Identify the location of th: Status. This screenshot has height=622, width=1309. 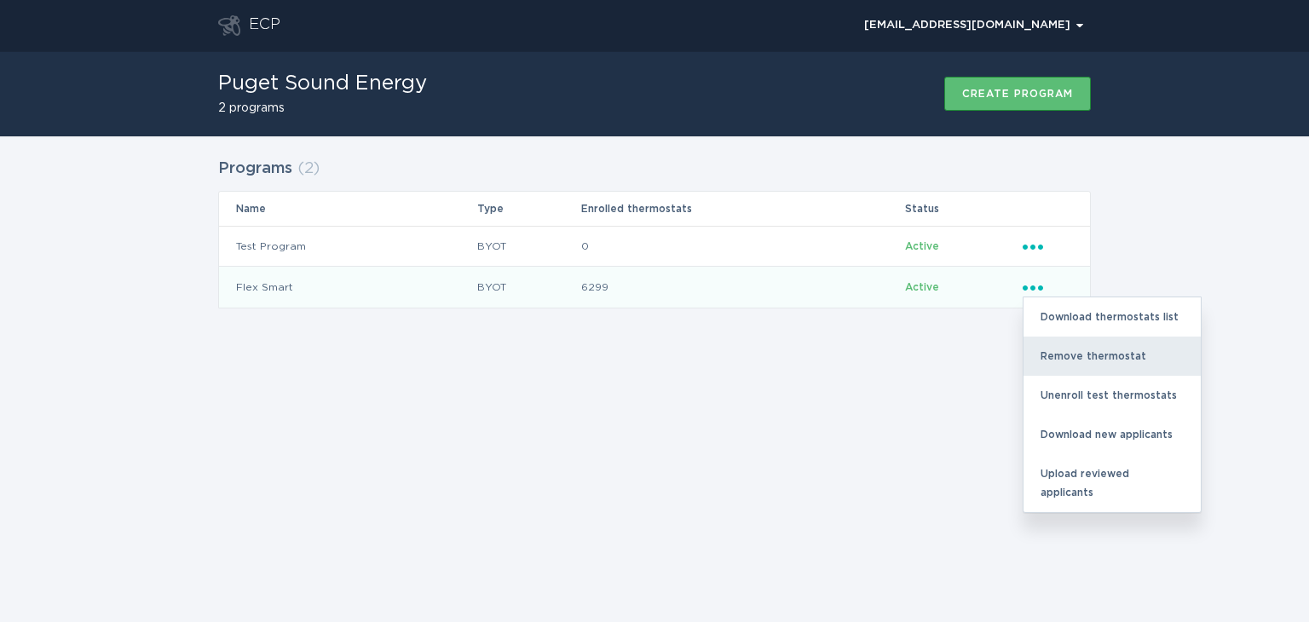
(963, 209).